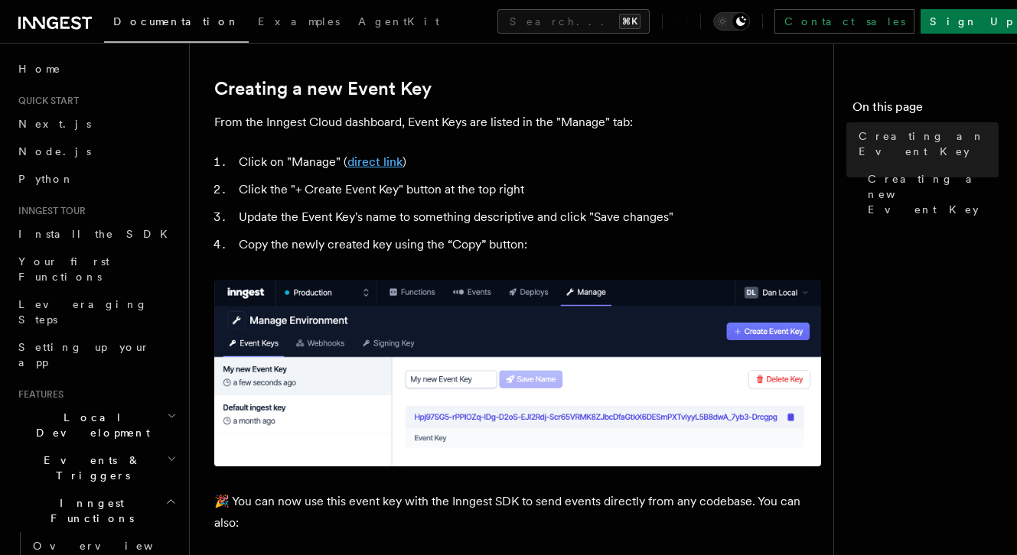 Image resolution: width=1017 pixels, height=555 pixels. Describe the element at coordinates (96, 69) in the screenshot. I see `a: Home` at that location.